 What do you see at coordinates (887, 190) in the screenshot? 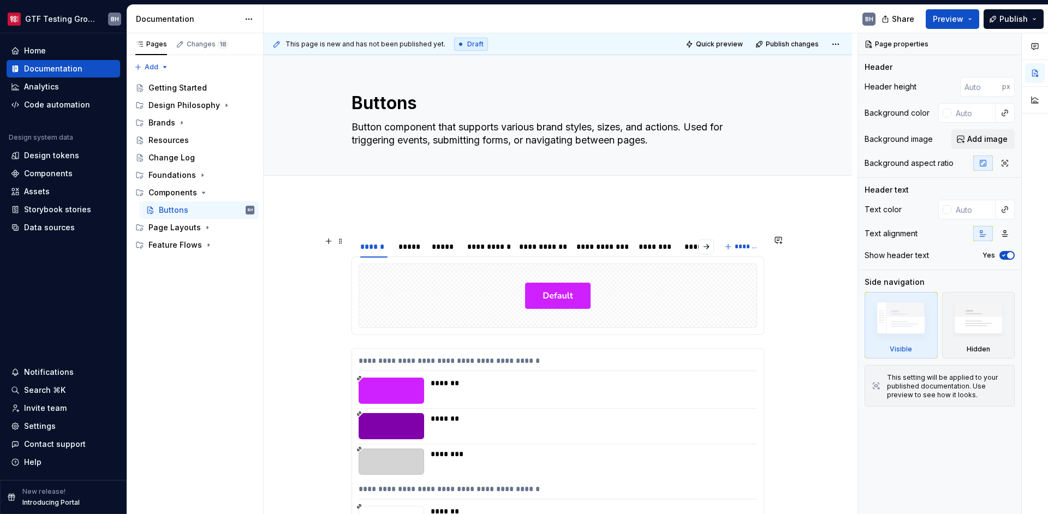
I see `div: Header text` at bounding box center [887, 190].